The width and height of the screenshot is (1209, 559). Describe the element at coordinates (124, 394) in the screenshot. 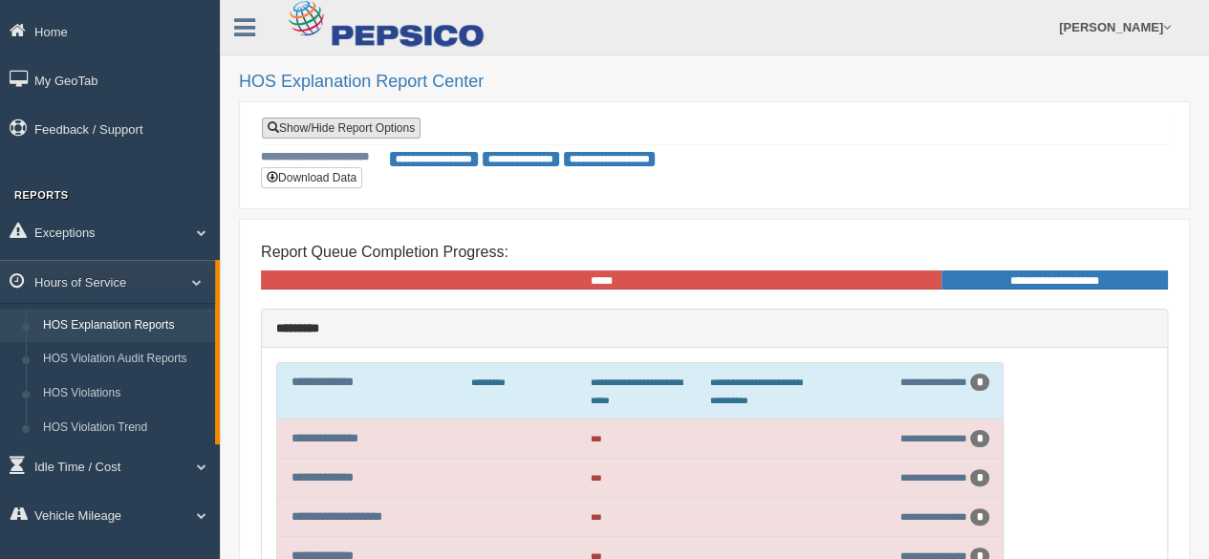

I see `a: HOS Violations` at that location.